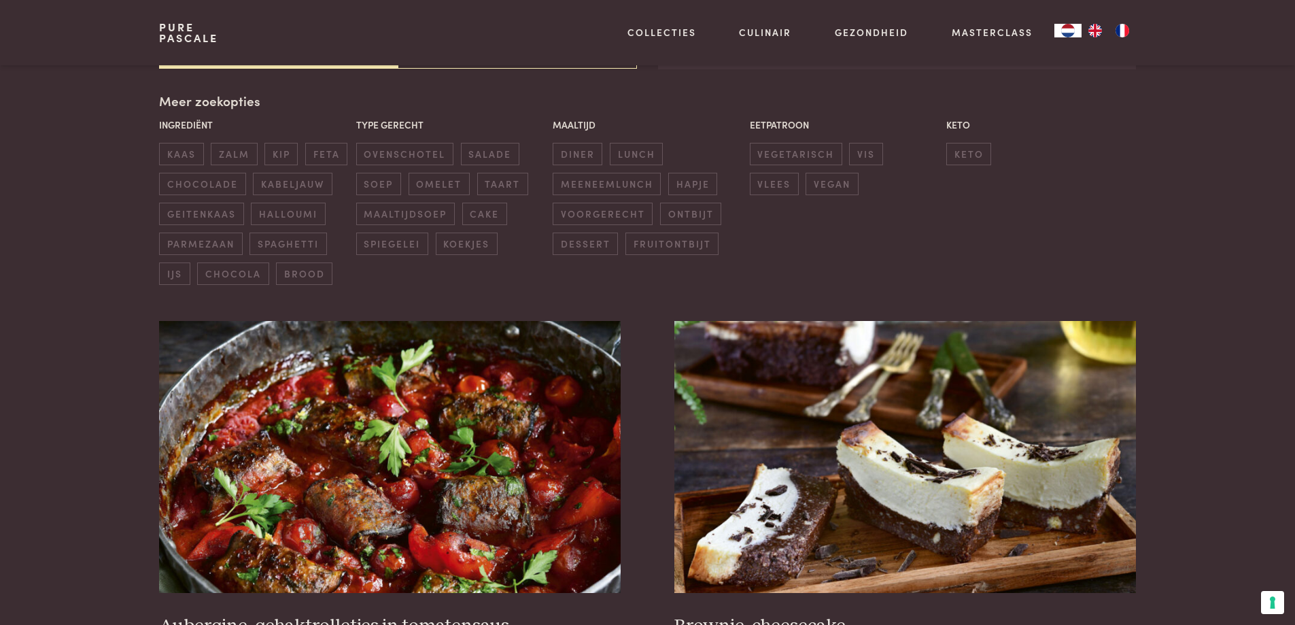  What do you see at coordinates (1041, 124) in the screenshot?
I see `p: Keto` at bounding box center [1041, 124].